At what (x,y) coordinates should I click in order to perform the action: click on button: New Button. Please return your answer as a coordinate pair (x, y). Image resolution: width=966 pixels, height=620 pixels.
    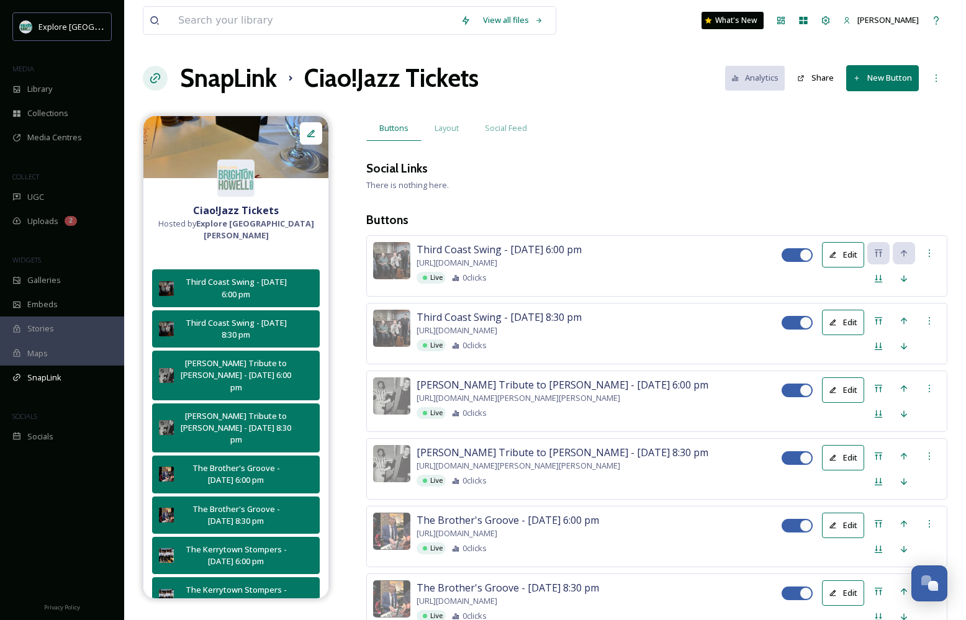
    Looking at the image, I should click on (882, 78).